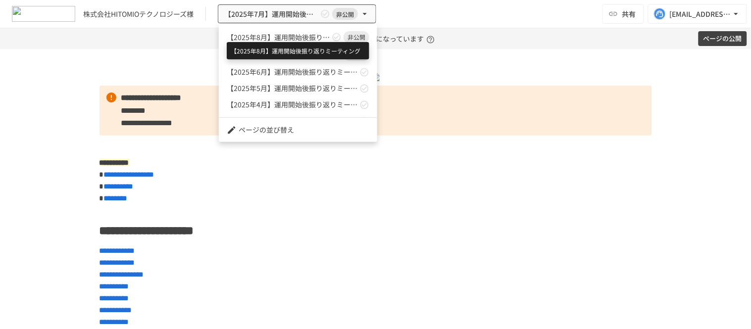  Describe the element at coordinates (292, 72) in the screenshot. I see `span: 【2025年6月】運用開始後振り返りミーティング` at that location.